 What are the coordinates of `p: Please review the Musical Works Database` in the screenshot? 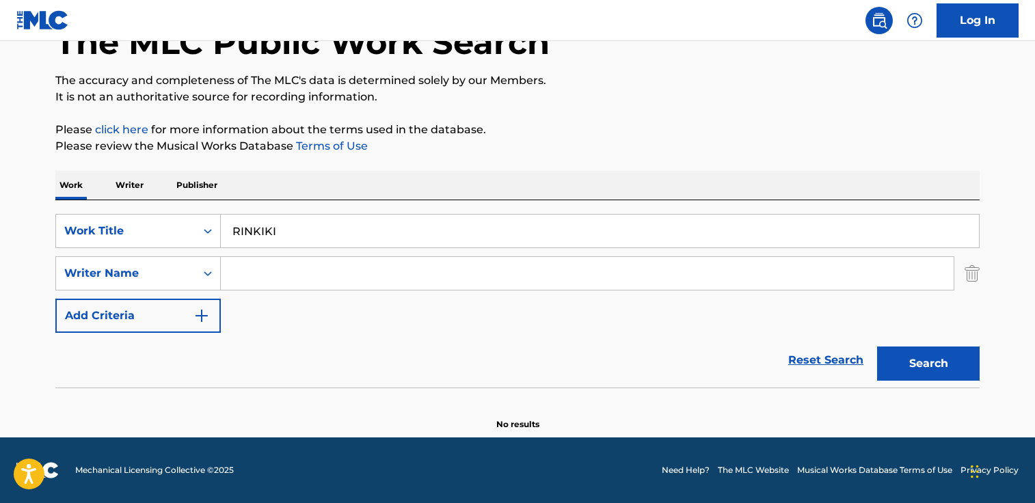 It's located at (517, 146).